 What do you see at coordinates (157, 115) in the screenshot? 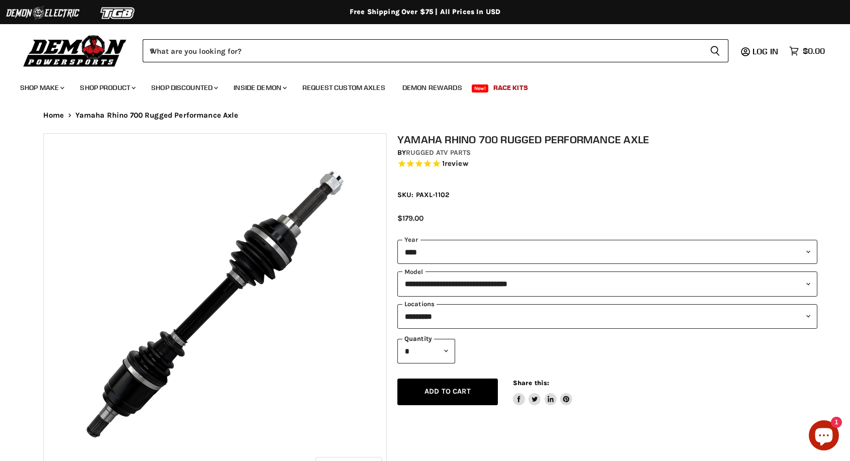
I see `span: Yamaha Rhino 700 Rugged Performance Axle` at bounding box center [157, 115].